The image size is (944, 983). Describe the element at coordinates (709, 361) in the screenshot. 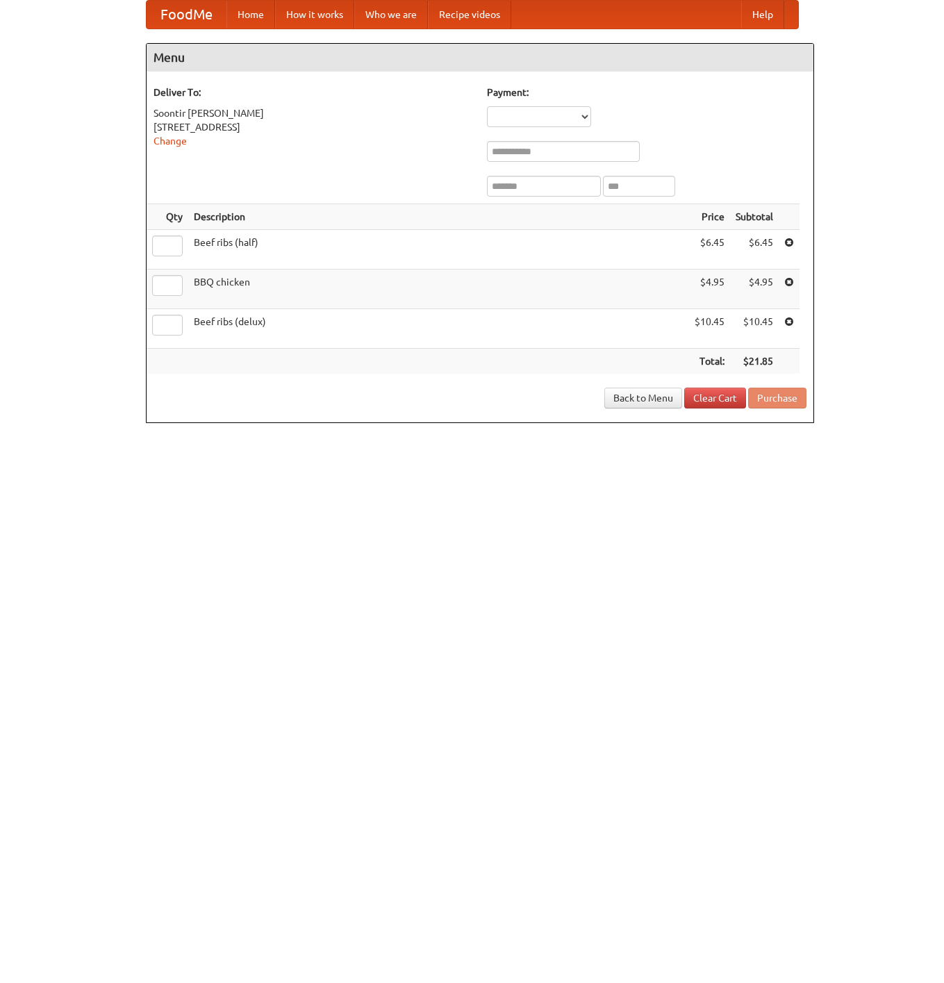

I see `th: Total:` at that location.